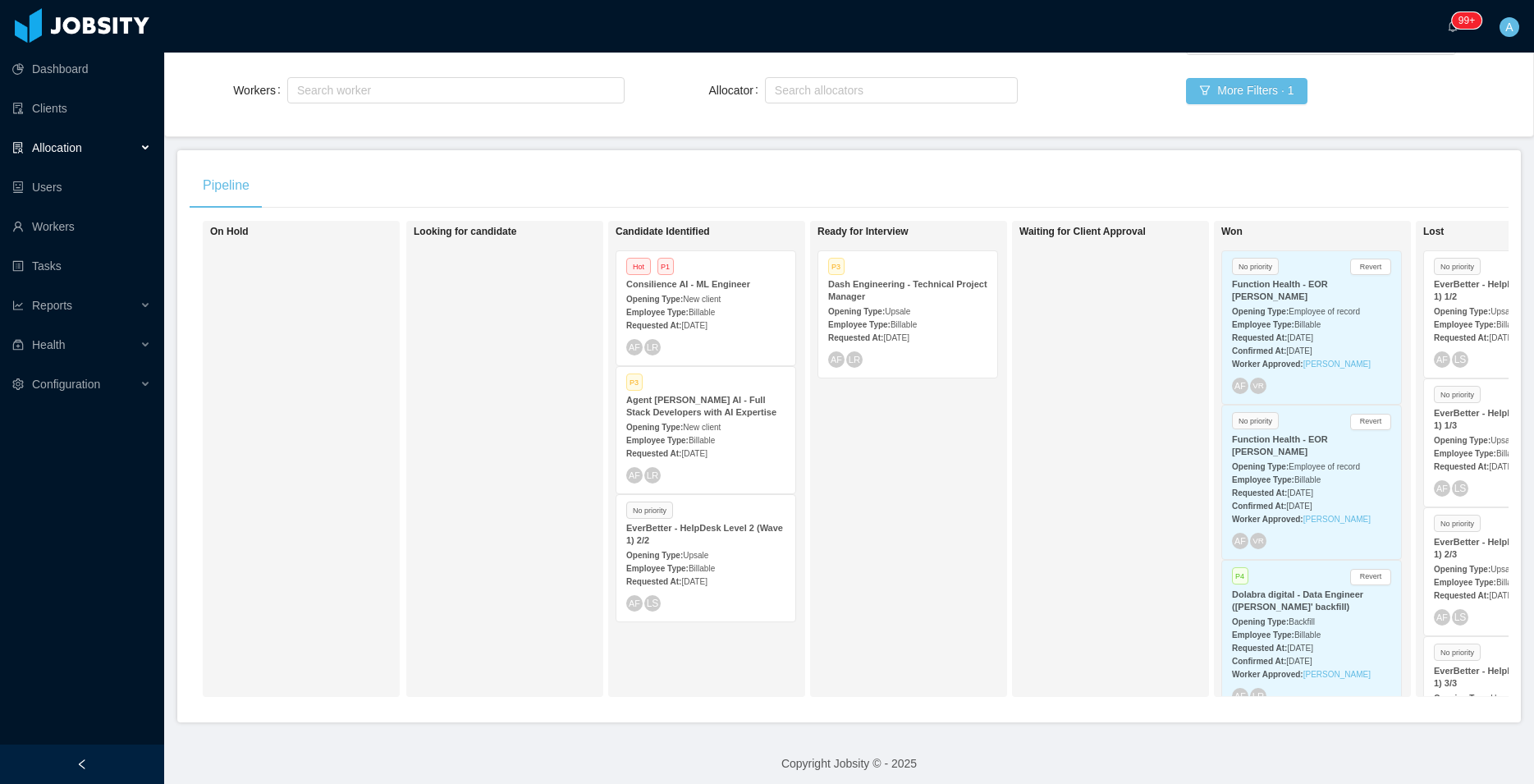 This screenshot has width=1534, height=784. What do you see at coordinates (57, 148) in the screenshot?
I see `span: Allocation` at bounding box center [57, 148].